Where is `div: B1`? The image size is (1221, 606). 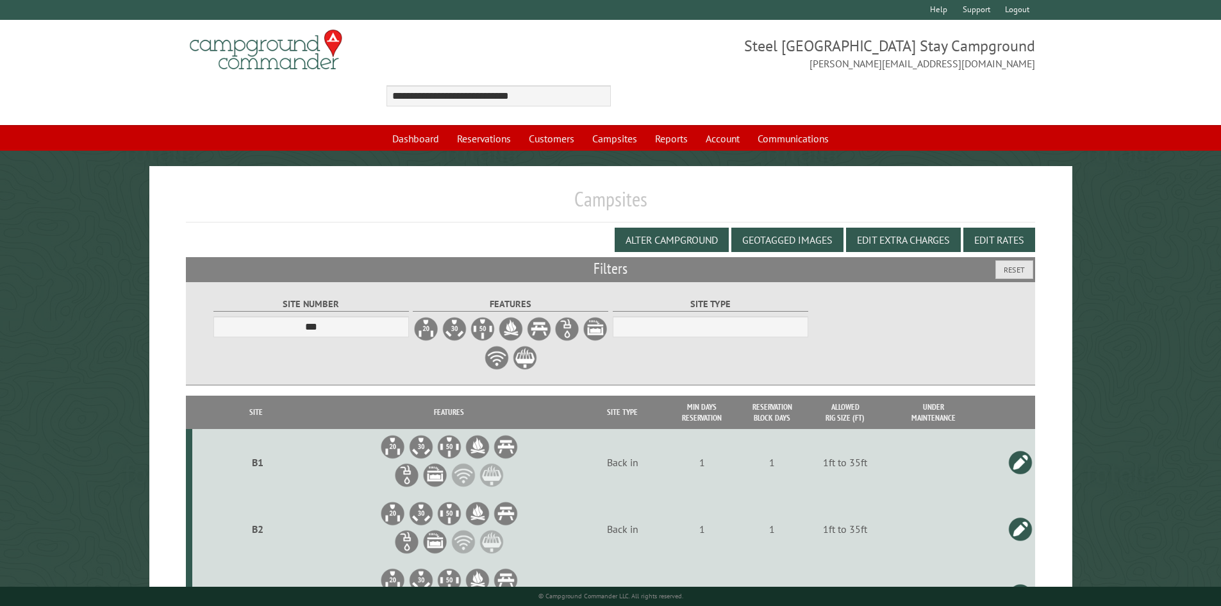 div: B1 is located at coordinates (258, 462).